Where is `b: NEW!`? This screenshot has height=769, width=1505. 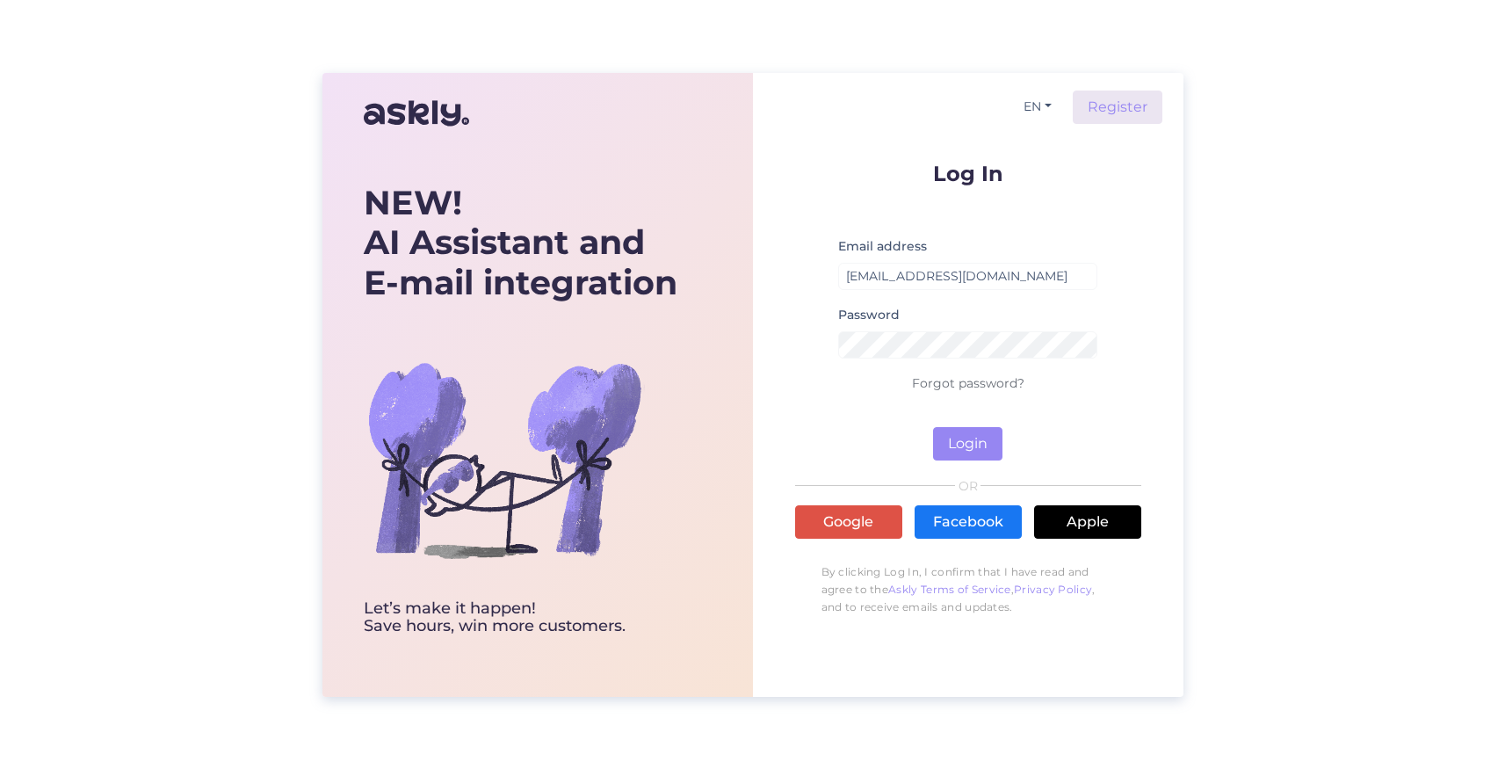
b: NEW! is located at coordinates (413, 202).